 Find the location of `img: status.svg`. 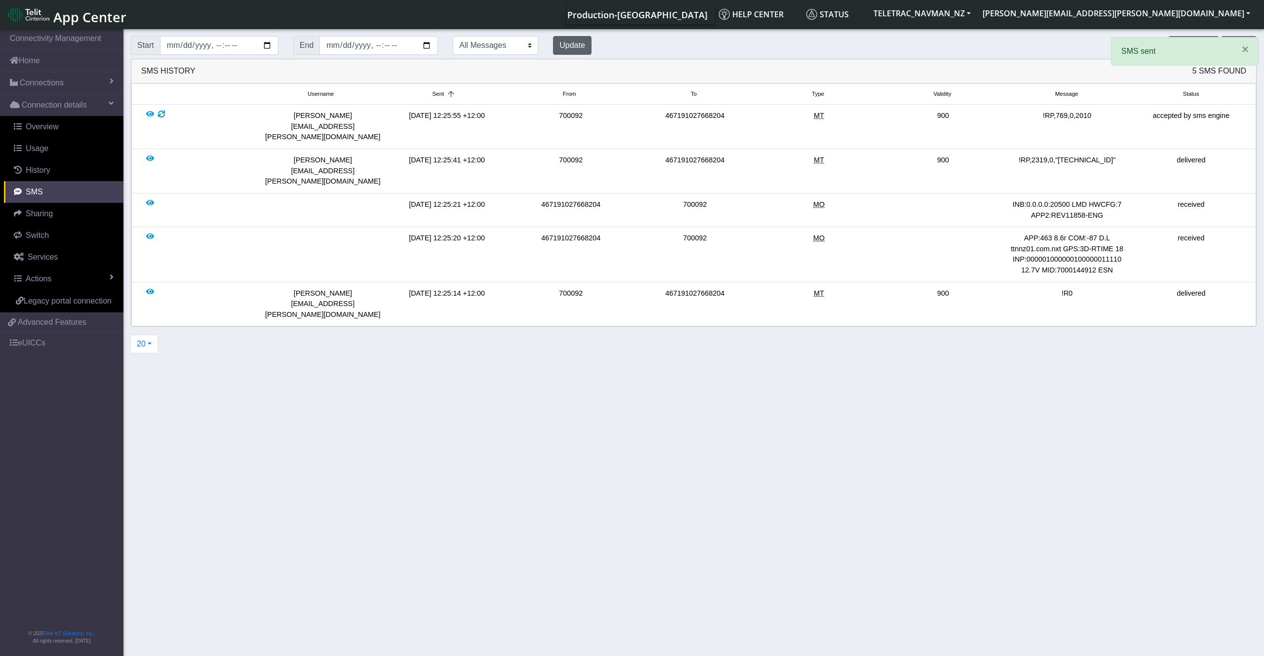

img: status.svg is located at coordinates (812, 14).